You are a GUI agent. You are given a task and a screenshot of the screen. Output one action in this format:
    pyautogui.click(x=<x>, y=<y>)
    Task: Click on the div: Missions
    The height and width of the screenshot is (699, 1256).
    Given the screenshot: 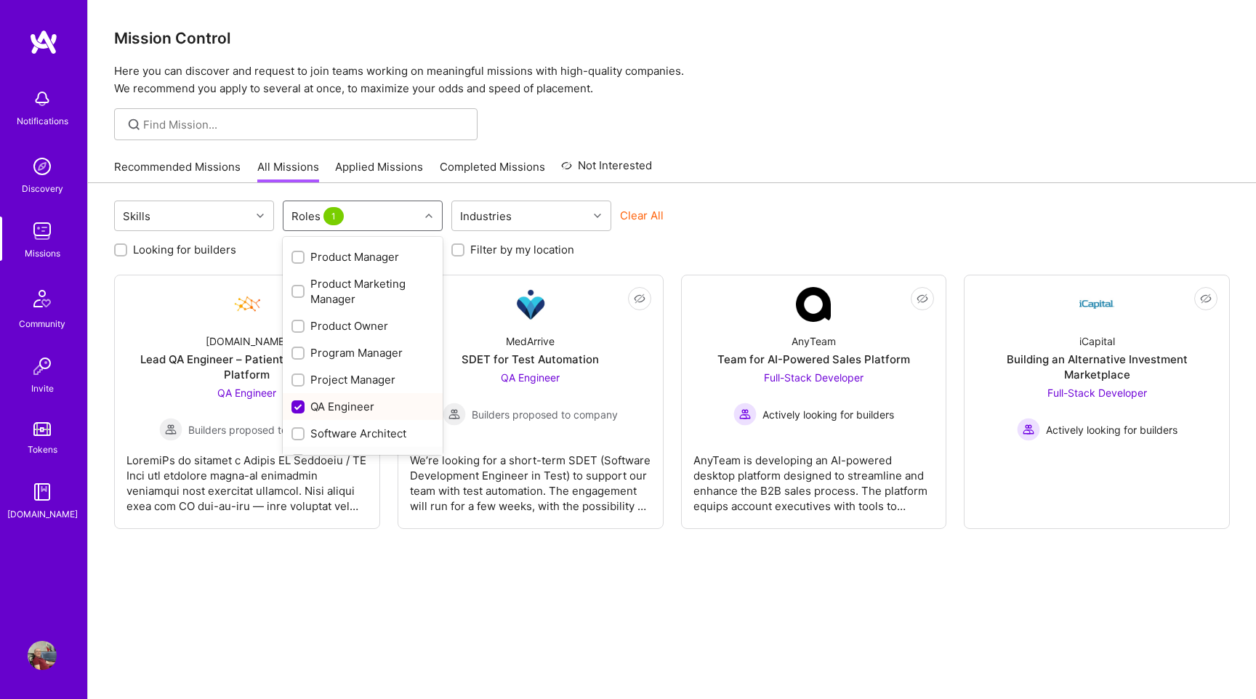 What is the action you would take?
    pyautogui.click(x=42, y=253)
    